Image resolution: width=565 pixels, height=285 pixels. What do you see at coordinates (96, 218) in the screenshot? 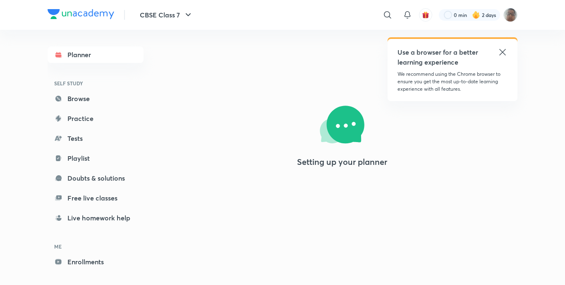
I see `a: Live homework help` at bounding box center [96, 218].